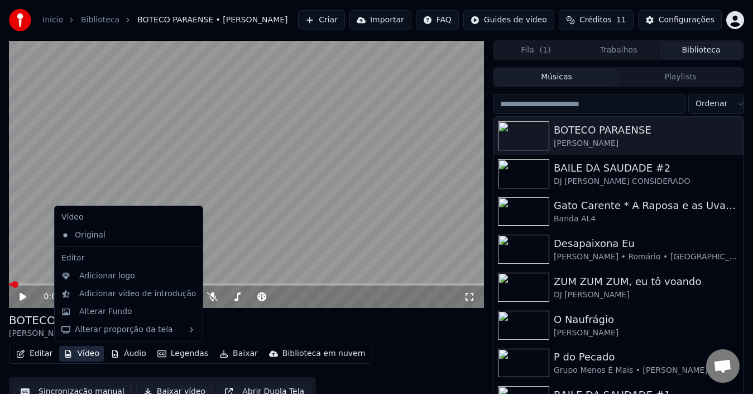 This screenshot has height=394, width=753. Describe the element at coordinates (647, 243) in the screenshot. I see `div: Desapaixona Eu` at that location.